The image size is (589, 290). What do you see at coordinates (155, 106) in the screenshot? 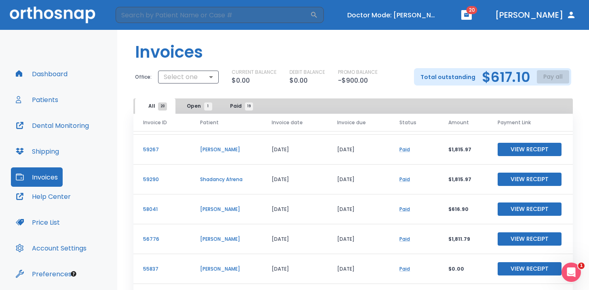
I see `span: All` at bounding box center [155, 106].